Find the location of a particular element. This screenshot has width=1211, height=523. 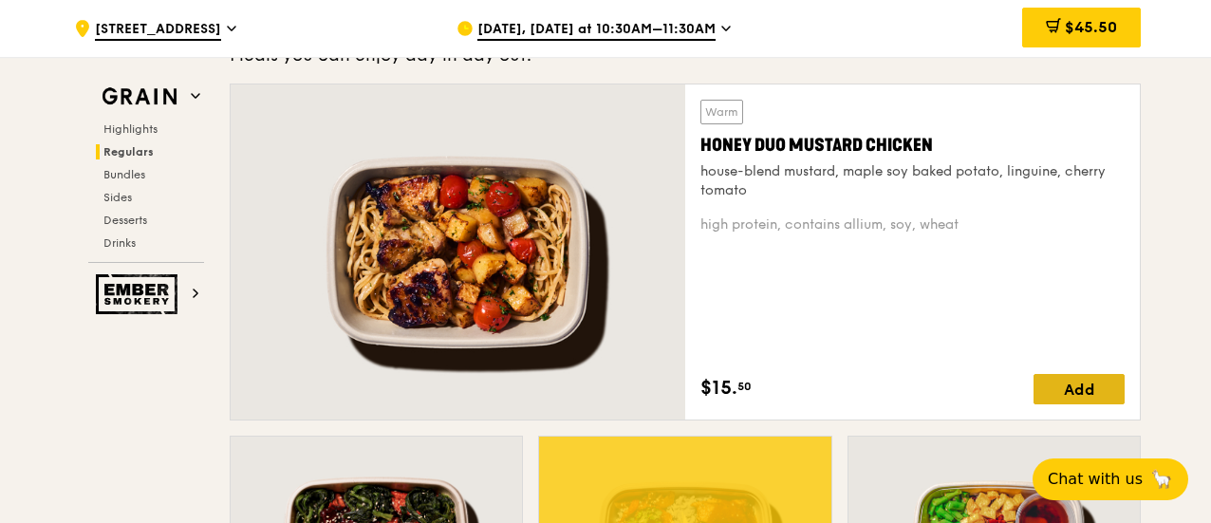

div: high protein, contains allium, soy, wheat is located at coordinates (912, 225).